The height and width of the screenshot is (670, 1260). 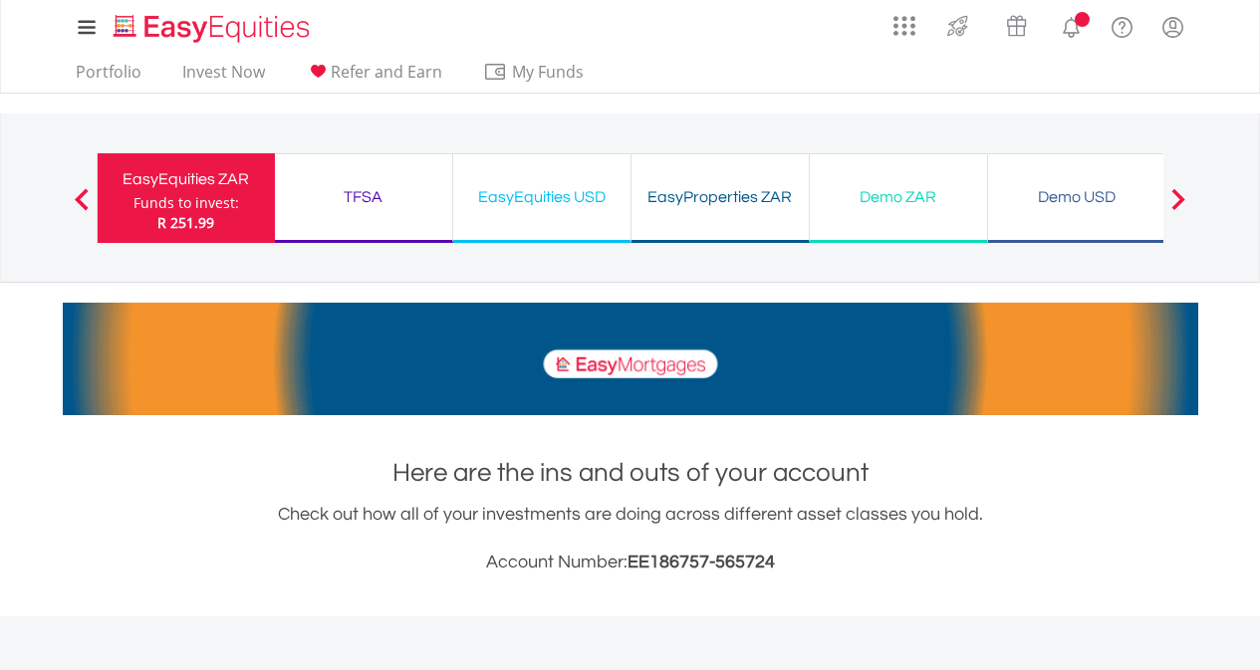 I want to click on img: thrive-v2.svg, so click(x=957, y=26).